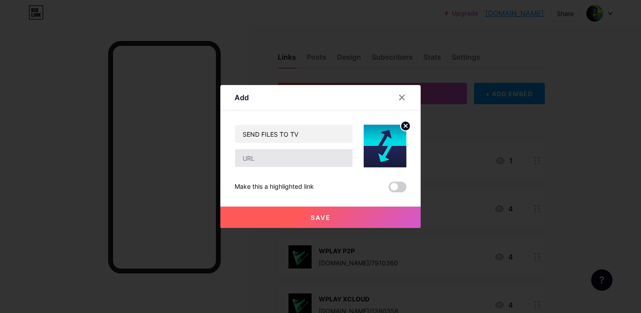 This screenshot has height=313, width=641. What do you see at coordinates (321, 217) in the screenshot?
I see `span: Save` at bounding box center [321, 217].